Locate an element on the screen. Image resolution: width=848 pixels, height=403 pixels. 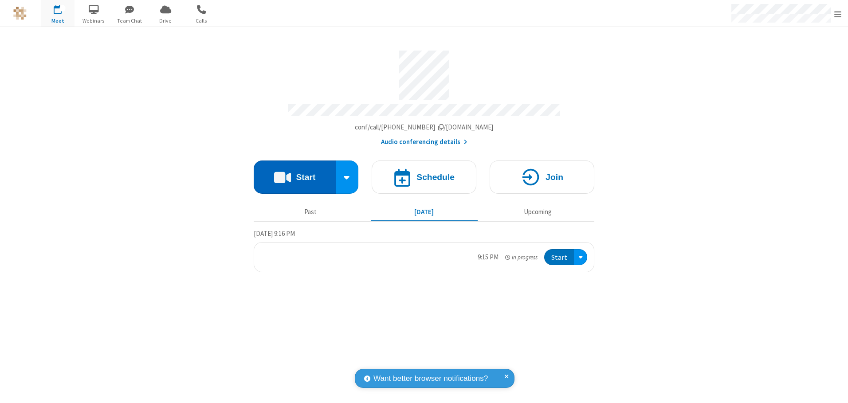
section: Today's Meetings is located at coordinates (424, 251).